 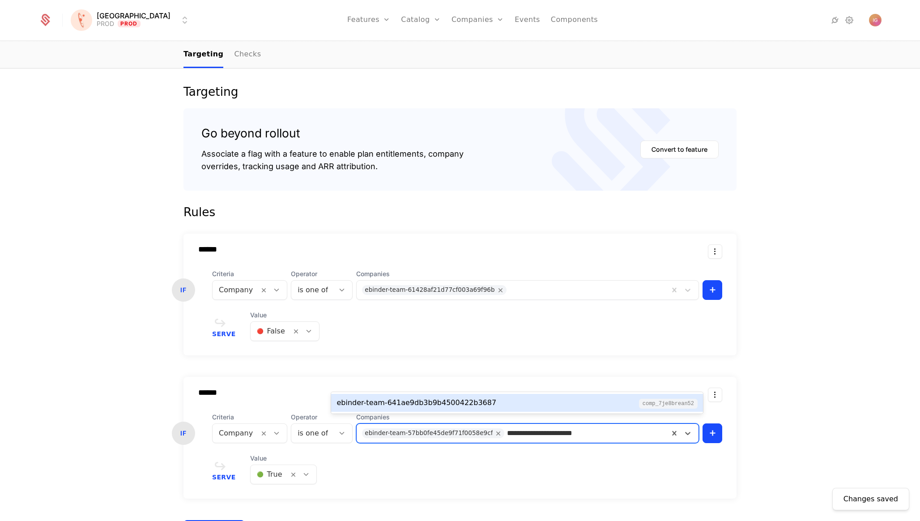 I want to click on div: Targeting, so click(x=460, y=92).